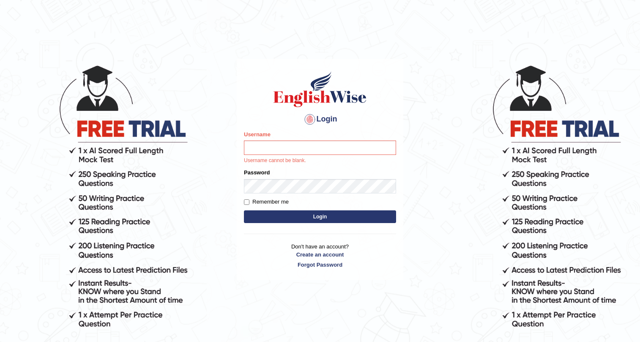 Image resolution: width=640 pixels, height=342 pixels. Describe the element at coordinates (320, 89) in the screenshot. I see `img: Logo of English Wise sign in for intelligent practice with AI` at that location.